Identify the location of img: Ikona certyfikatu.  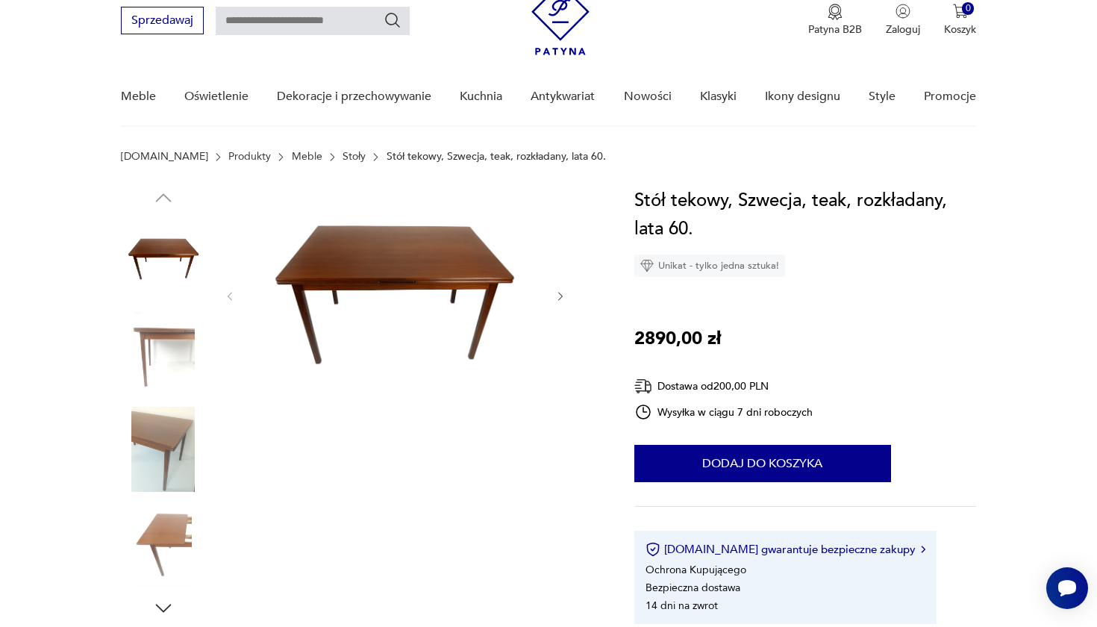
(653, 549).